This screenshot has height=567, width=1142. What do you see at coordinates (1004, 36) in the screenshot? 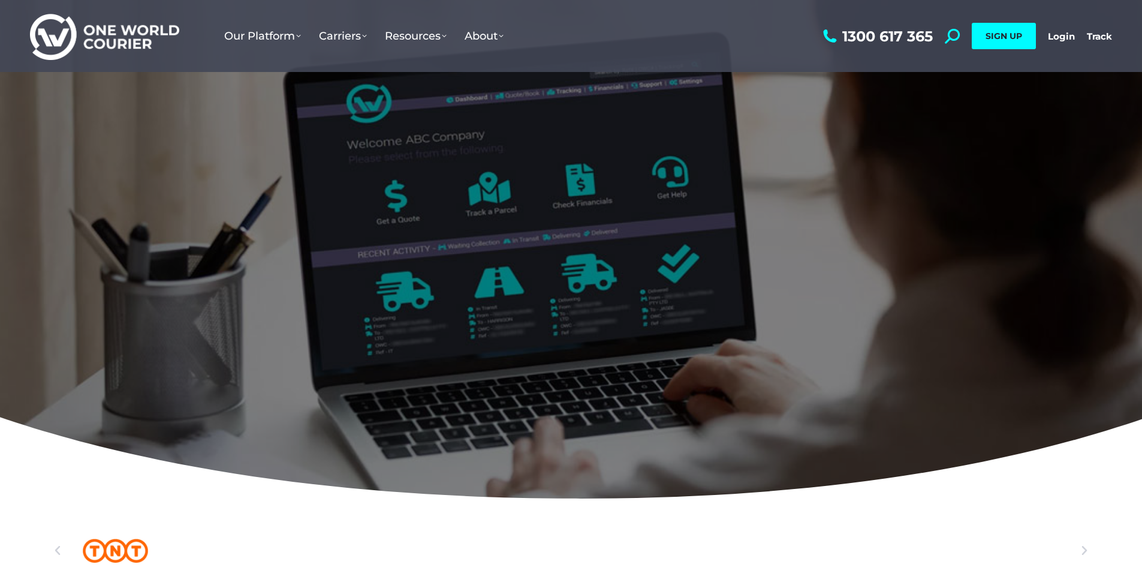
I see `span: SIGN UP` at bounding box center [1004, 36].